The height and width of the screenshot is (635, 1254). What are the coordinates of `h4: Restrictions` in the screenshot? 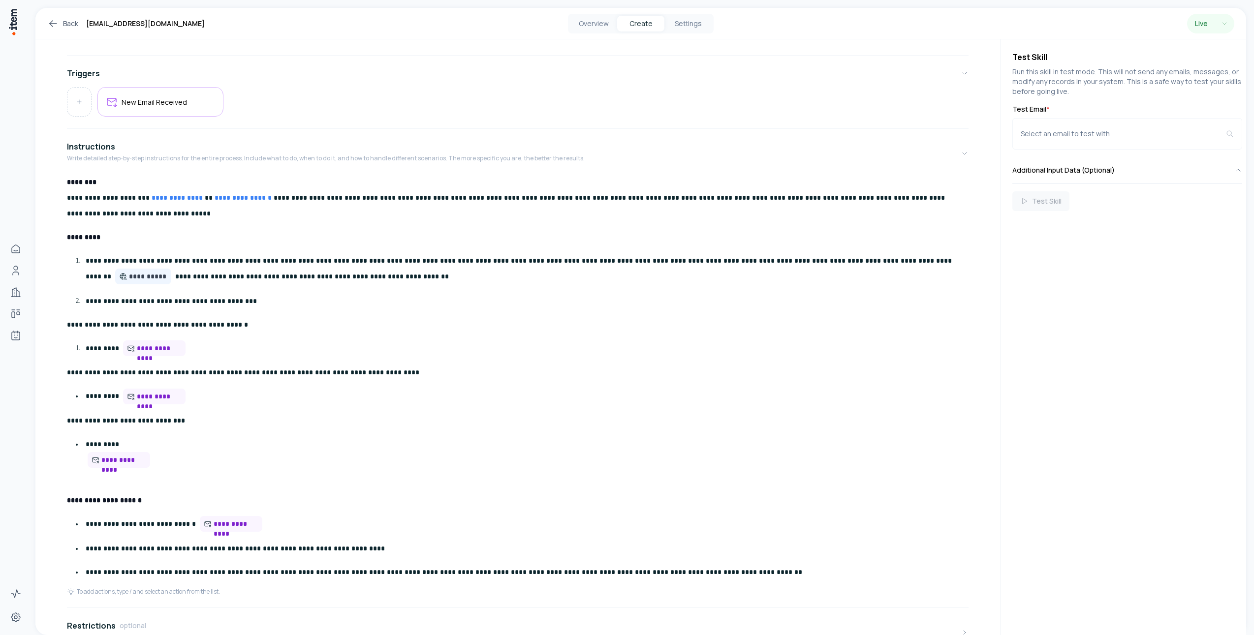 It's located at (91, 626).